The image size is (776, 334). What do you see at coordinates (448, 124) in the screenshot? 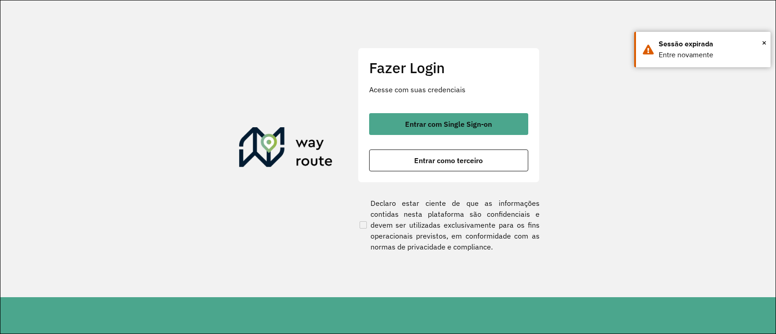
I see `span: Entrar com Single Sign-on` at bounding box center [448, 124].